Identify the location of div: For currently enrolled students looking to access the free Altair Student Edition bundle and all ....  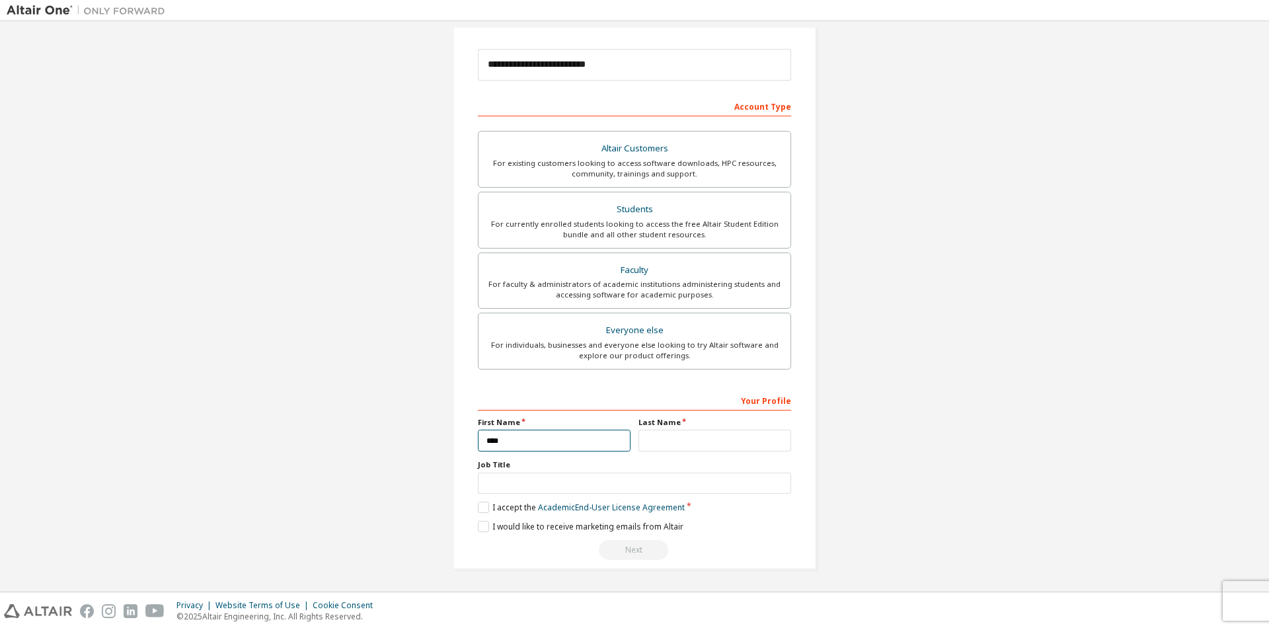
(634, 229).